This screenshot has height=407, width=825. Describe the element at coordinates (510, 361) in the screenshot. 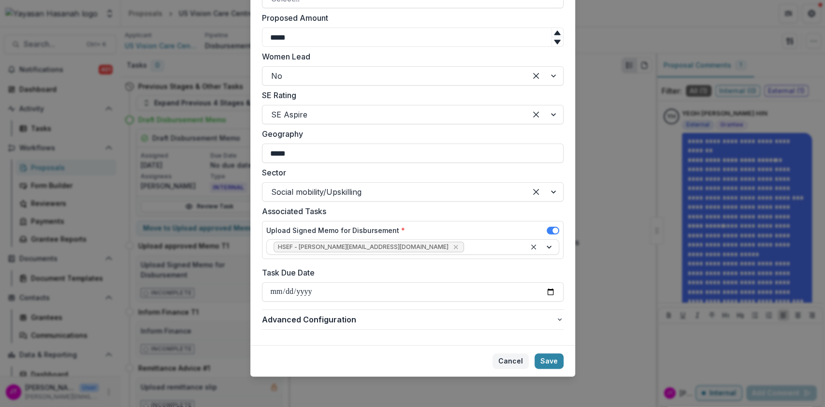

I see `button: Cancel` at that location.